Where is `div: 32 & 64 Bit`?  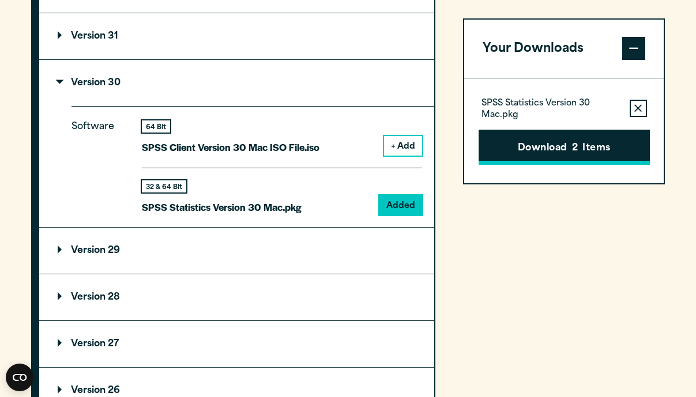 div: 32 & 64 Bit is located at coordinates (164, 186).